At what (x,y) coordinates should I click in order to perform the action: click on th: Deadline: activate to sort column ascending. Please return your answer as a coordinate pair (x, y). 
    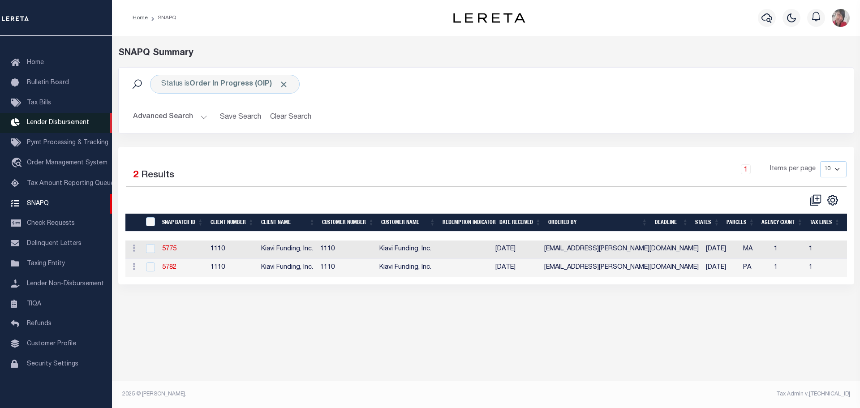
    Looking at the image, I should click on (671, 223).